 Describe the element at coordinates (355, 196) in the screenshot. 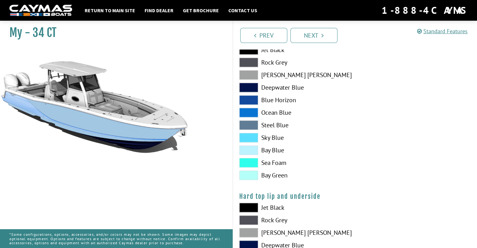

I see `h4: Hard top lip and underside` at that location.